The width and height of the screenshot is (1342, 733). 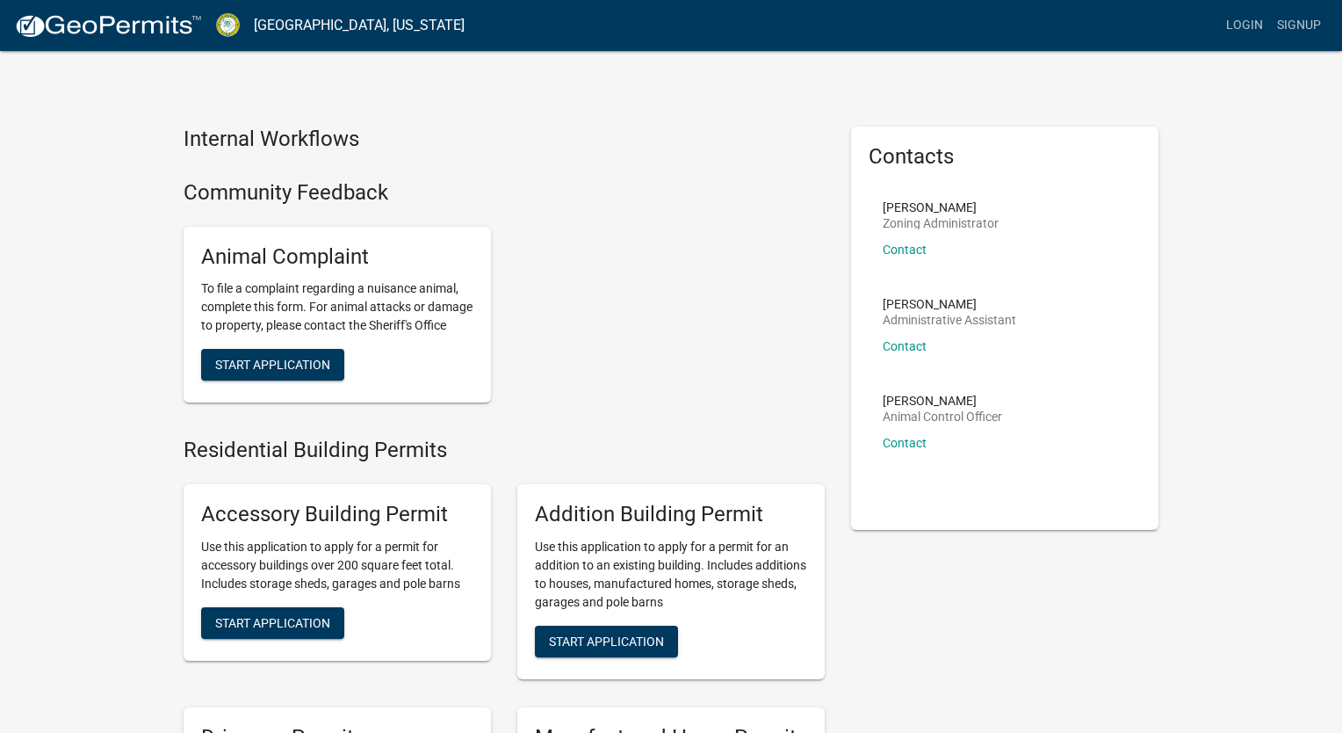 What do you see at coordinates (1299, 25) in the screenshot?
I see `a: Signup` at bounding box center [1299, 25].